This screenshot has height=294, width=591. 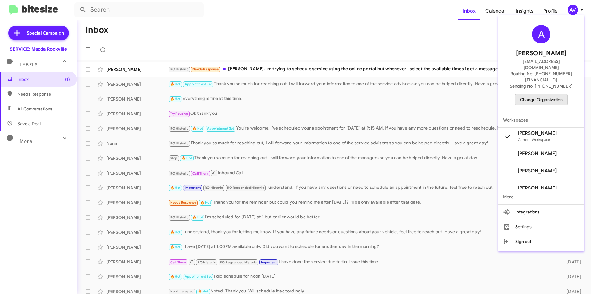 I want to click on button: Settings, so click(x=541, y=226).